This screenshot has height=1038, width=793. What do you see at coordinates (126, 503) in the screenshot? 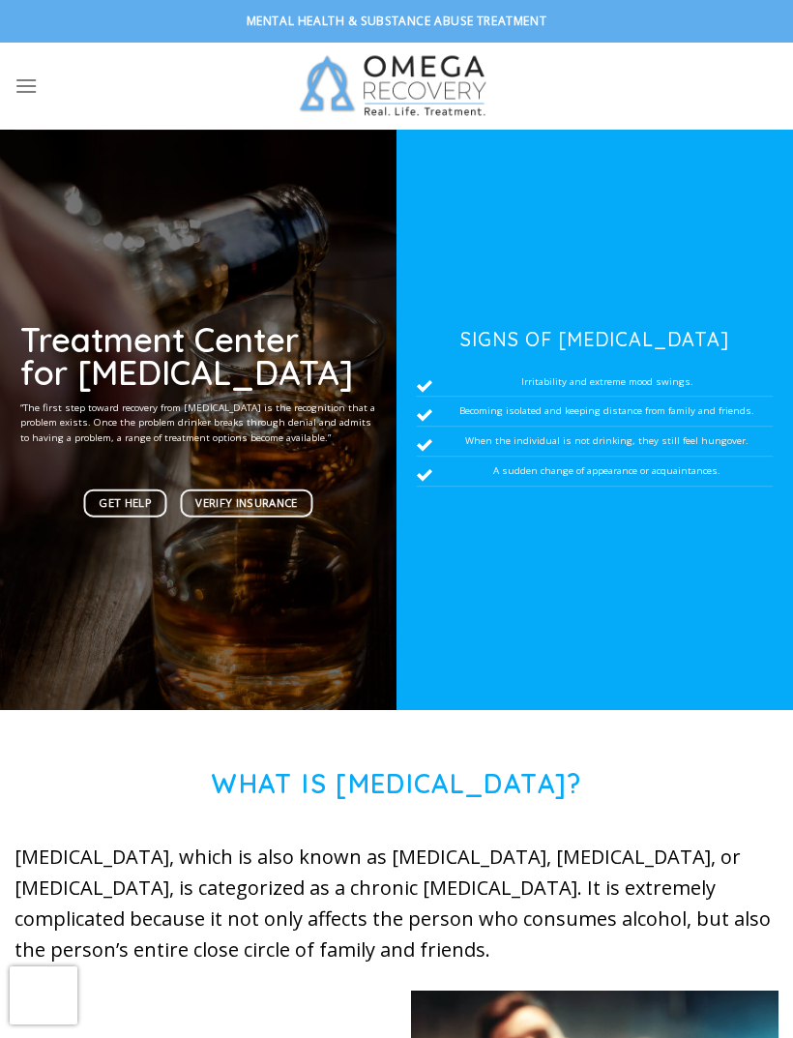
I see `a: Get Help` at bounding box center [126, 503].